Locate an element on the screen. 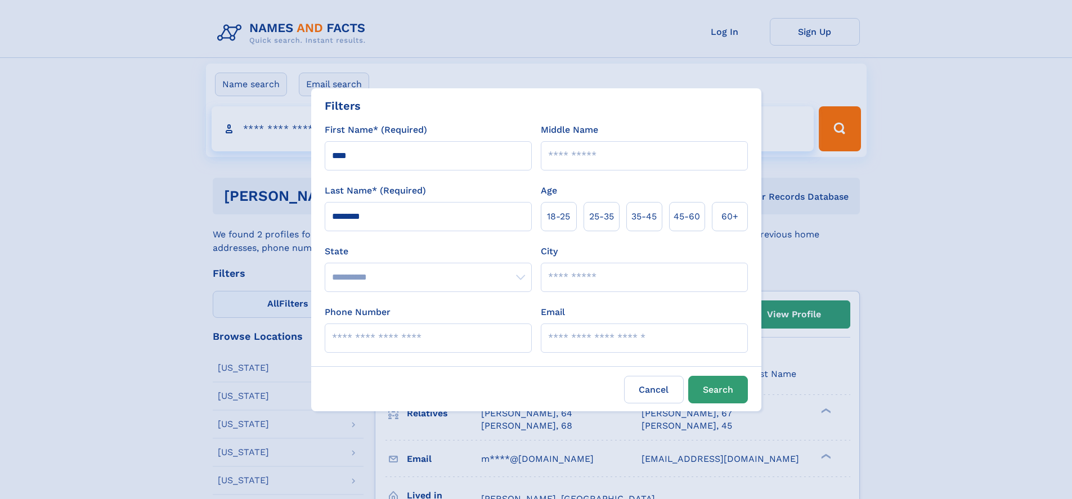  span: 45‑60 is located at coordinates (686, 217).